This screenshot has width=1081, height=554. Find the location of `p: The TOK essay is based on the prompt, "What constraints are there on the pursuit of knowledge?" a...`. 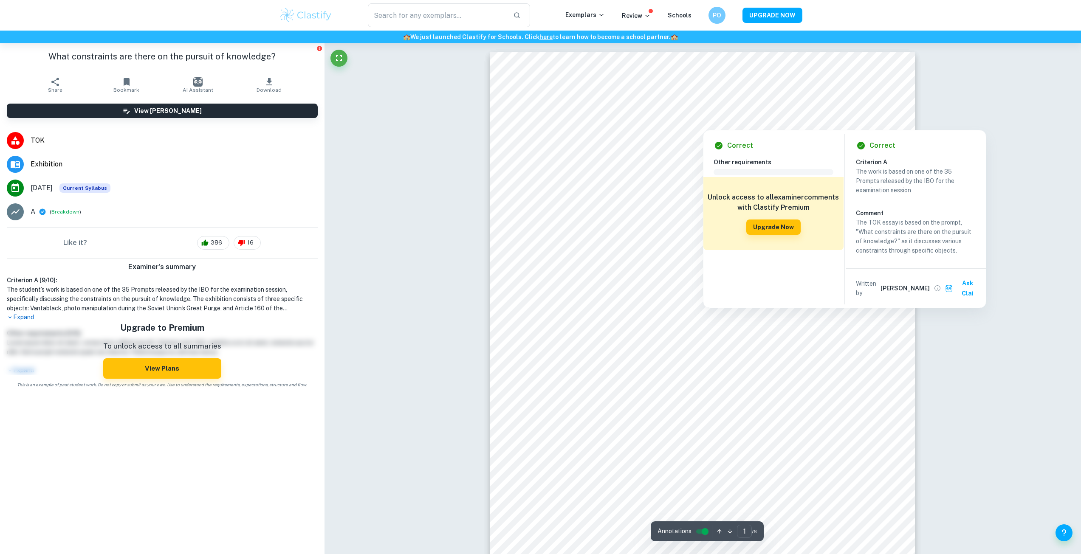

p: The TOK essay is based on the prompt, "What constraints are there on the pursuit of knowledge?" a... is located at coordinates (916, 237).